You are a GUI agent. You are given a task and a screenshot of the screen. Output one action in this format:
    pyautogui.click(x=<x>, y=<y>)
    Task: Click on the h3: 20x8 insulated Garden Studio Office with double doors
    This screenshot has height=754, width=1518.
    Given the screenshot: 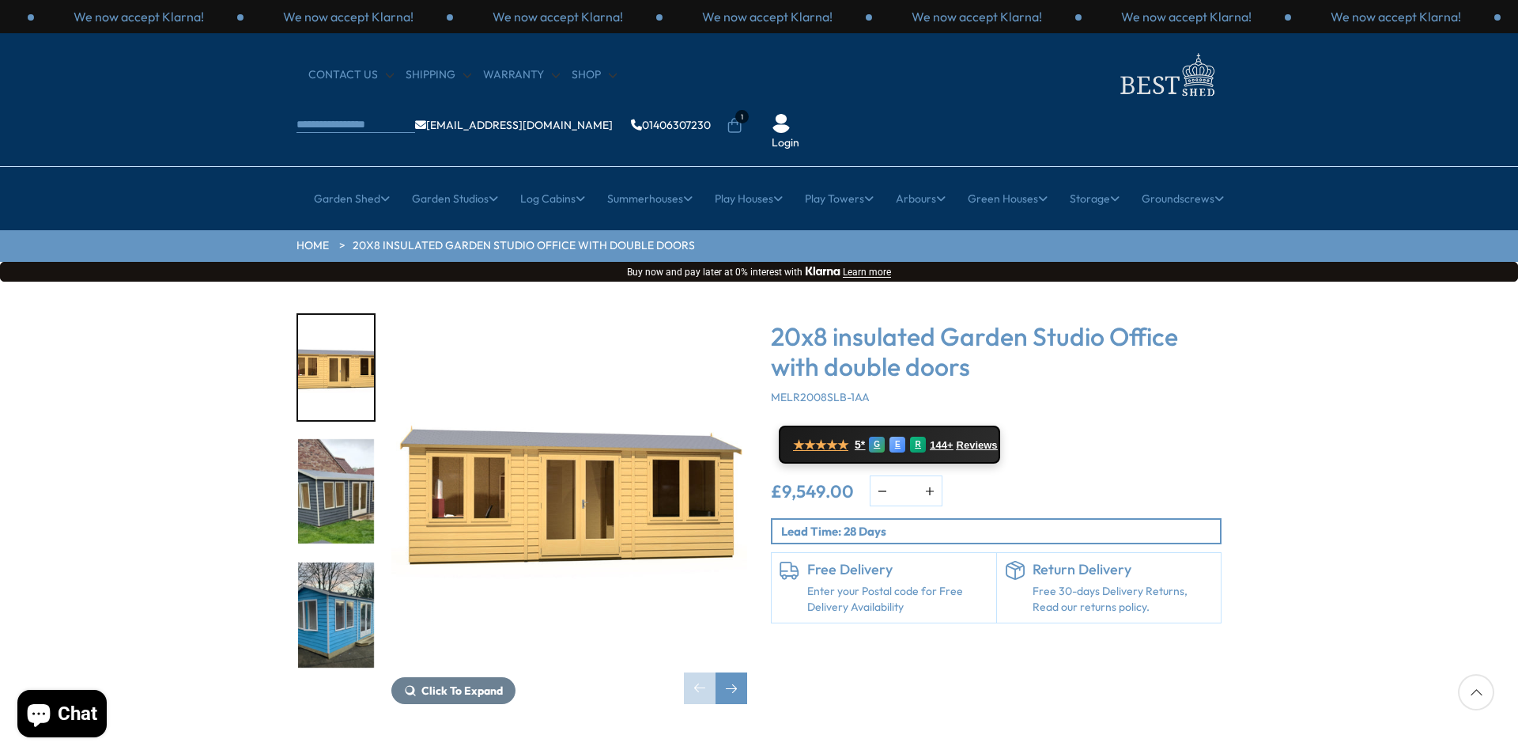 What is the action you would take?
    pyautogui.click(x=996, y=351)
    